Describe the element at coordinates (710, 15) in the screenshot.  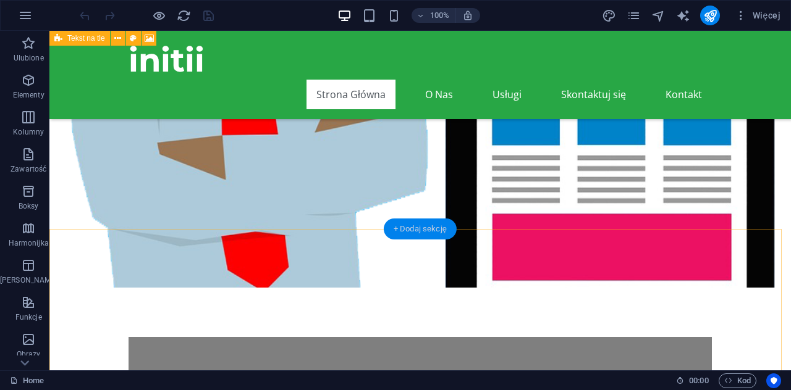
I see `button: publish` at that location.